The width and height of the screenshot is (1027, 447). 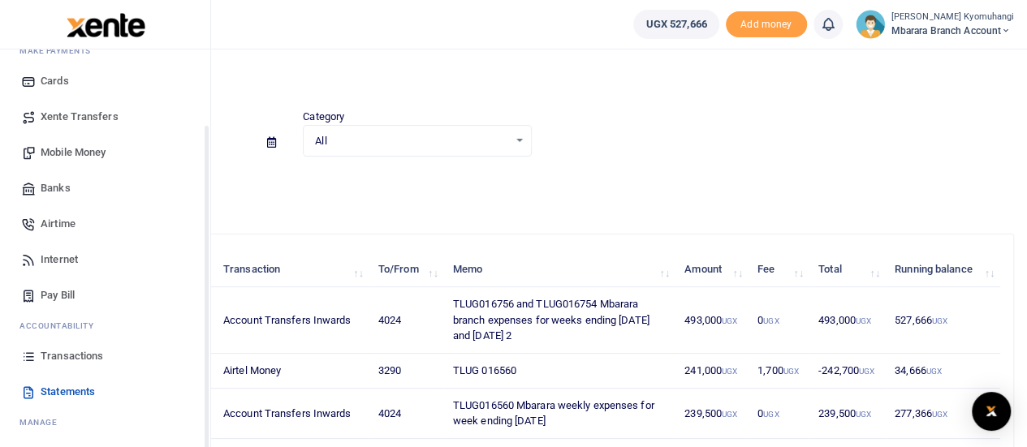 I want to click on img: logo-large, so click(x=106, y=25).